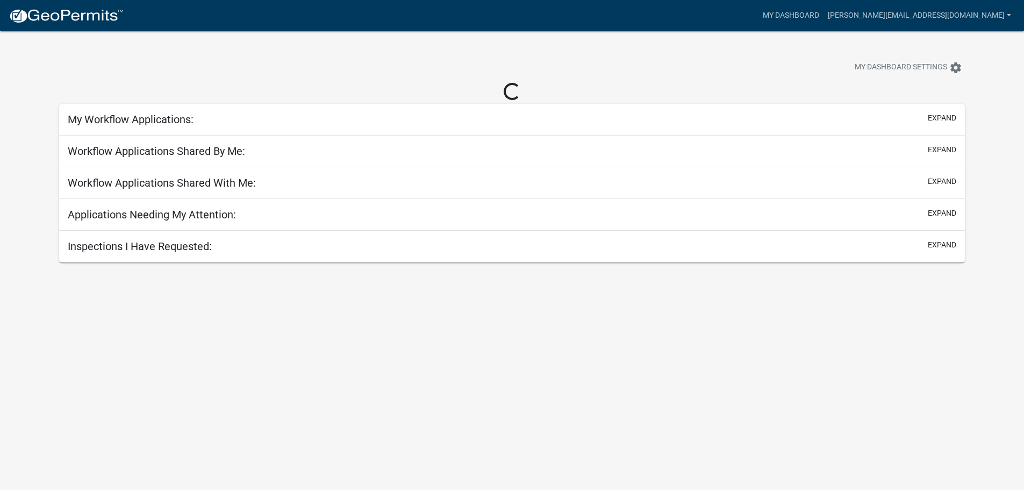  I want to click on h5: Workflow Applications Shared By Me:, so click(156, 151).